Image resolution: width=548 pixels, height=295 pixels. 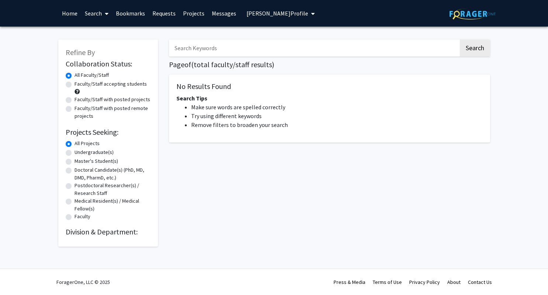 What do you see at coordinates (113, 189) in the screenshot?
I see `label: Postdoctoral Researcher(s) / Research Staff` at bounding box center [113, 189].